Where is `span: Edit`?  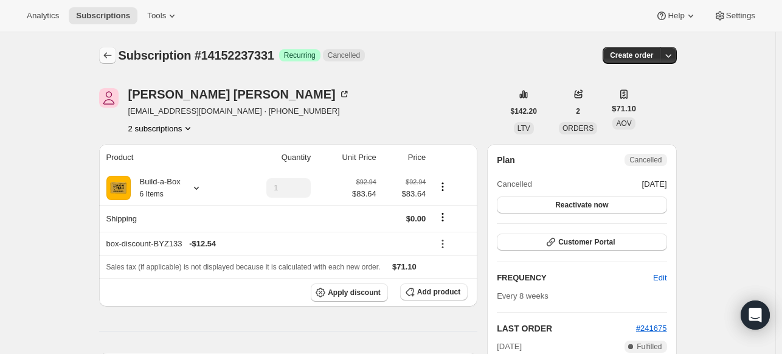 span: Edit is located at coordinates (660, 278).